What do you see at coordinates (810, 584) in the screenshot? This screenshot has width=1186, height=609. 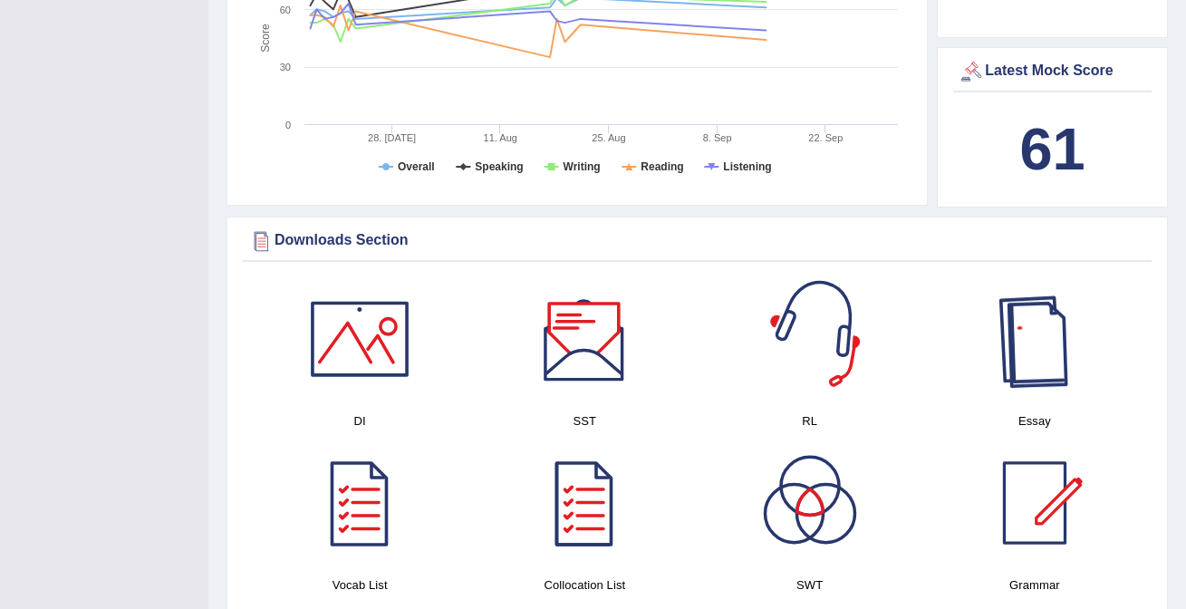 I see `h4: SWT` at bounding box center [810, 584].